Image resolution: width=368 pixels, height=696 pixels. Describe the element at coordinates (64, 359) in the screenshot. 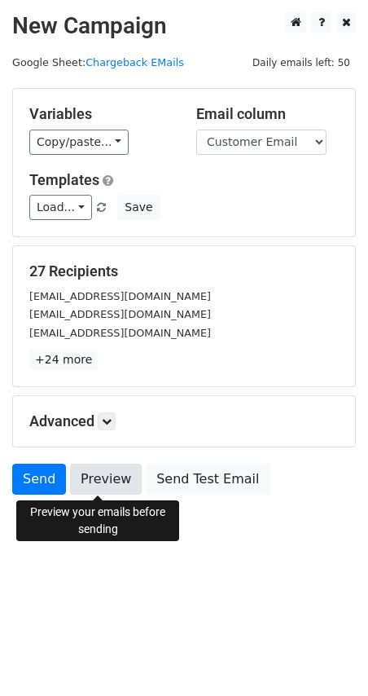

I see `a: +24 more` at that location.